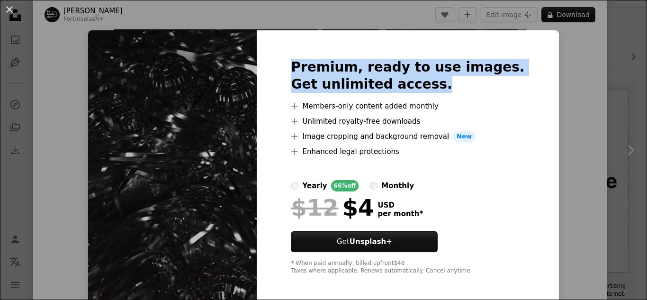  I want to click on input: monthly, so click(374, 186).